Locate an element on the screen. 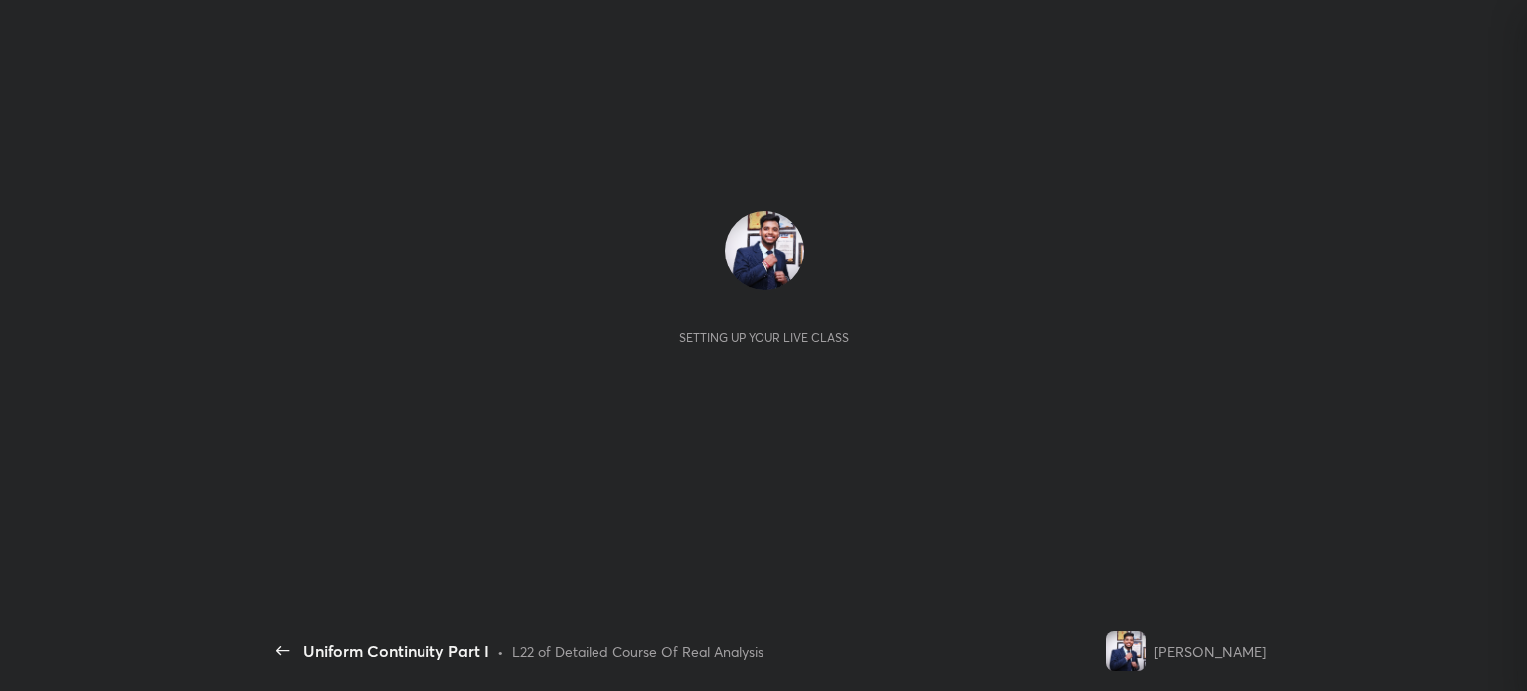 This screenshot has width=1527, height=691. div: L22 of Detailed Course Of Real Analysis is located at coordinates (637, 651).